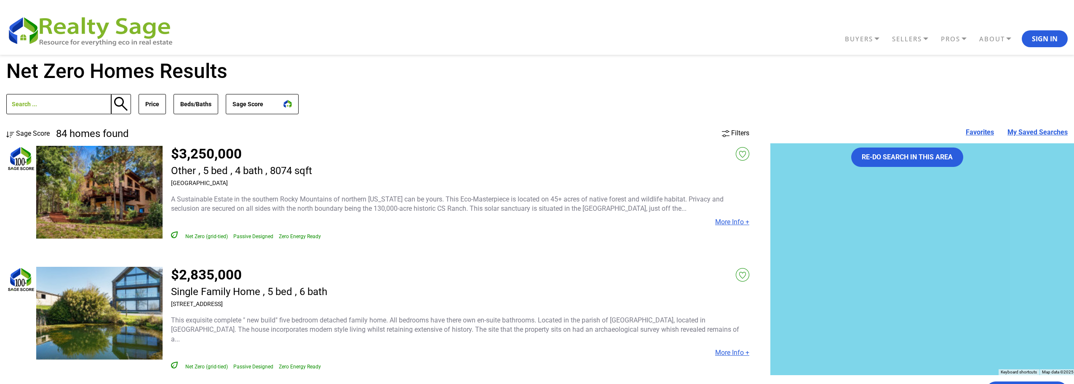  What do you see at coordinates (206, 274) in the screenshot?
I see `a: $2,835,000` at bounding box center [206, 274].